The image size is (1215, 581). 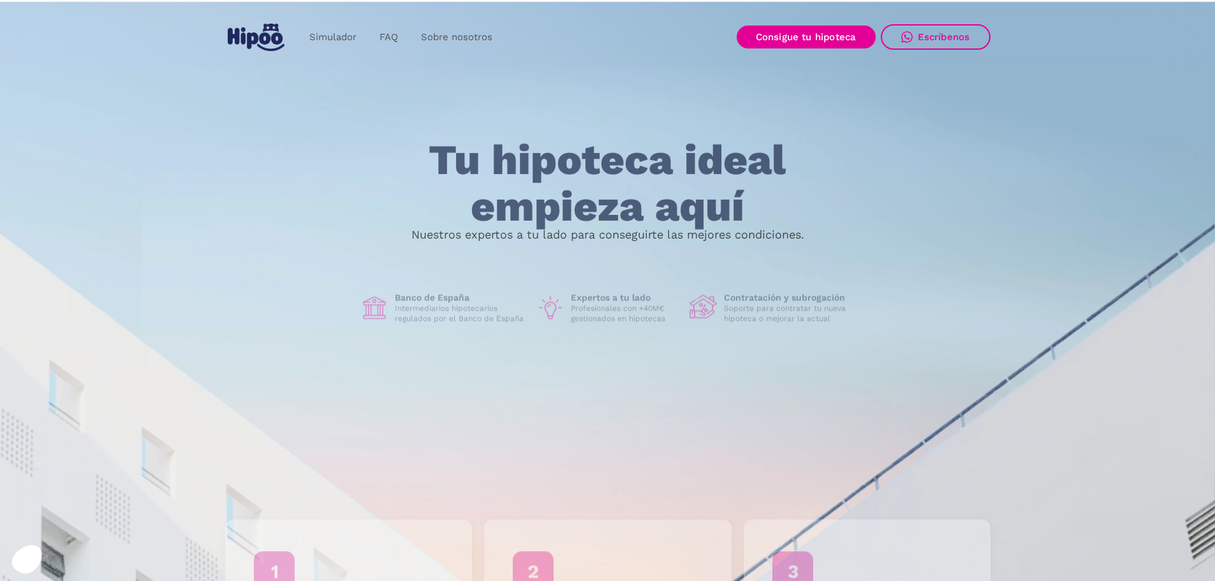 I want to click on p: Nuestros expertos a tu lado para conseguirte las mejores condiciones., so click(x=608, y=235).